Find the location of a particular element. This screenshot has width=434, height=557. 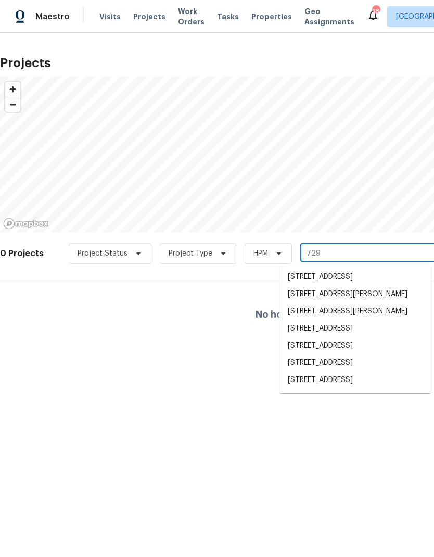

span: Zoom in is located at coordinates (12, 89).